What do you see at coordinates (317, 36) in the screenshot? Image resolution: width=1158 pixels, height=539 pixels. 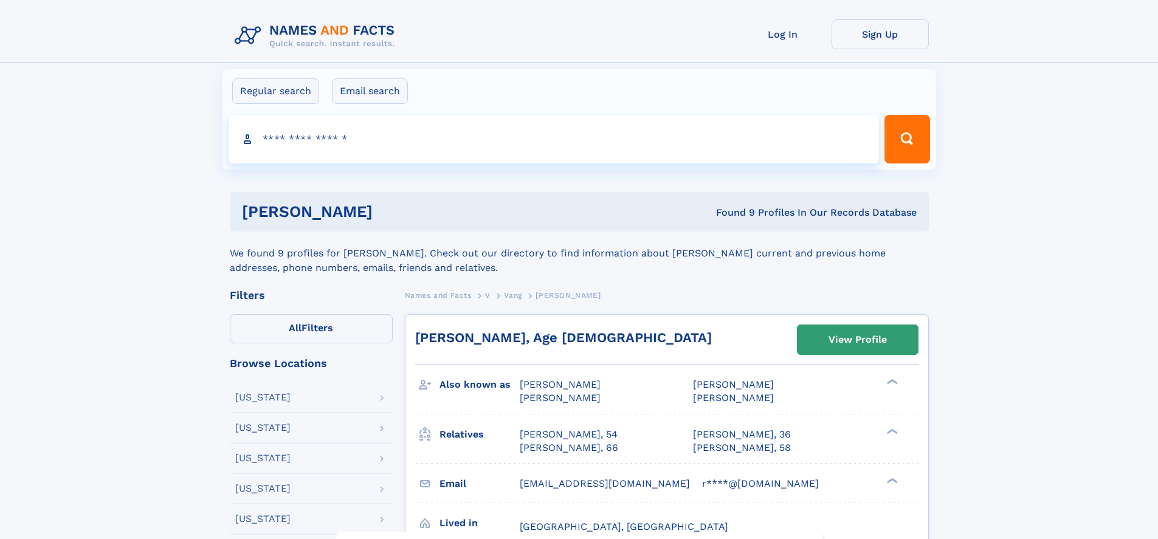 I see `img: Logo Names and Facts` at bounding box center [317, 36].